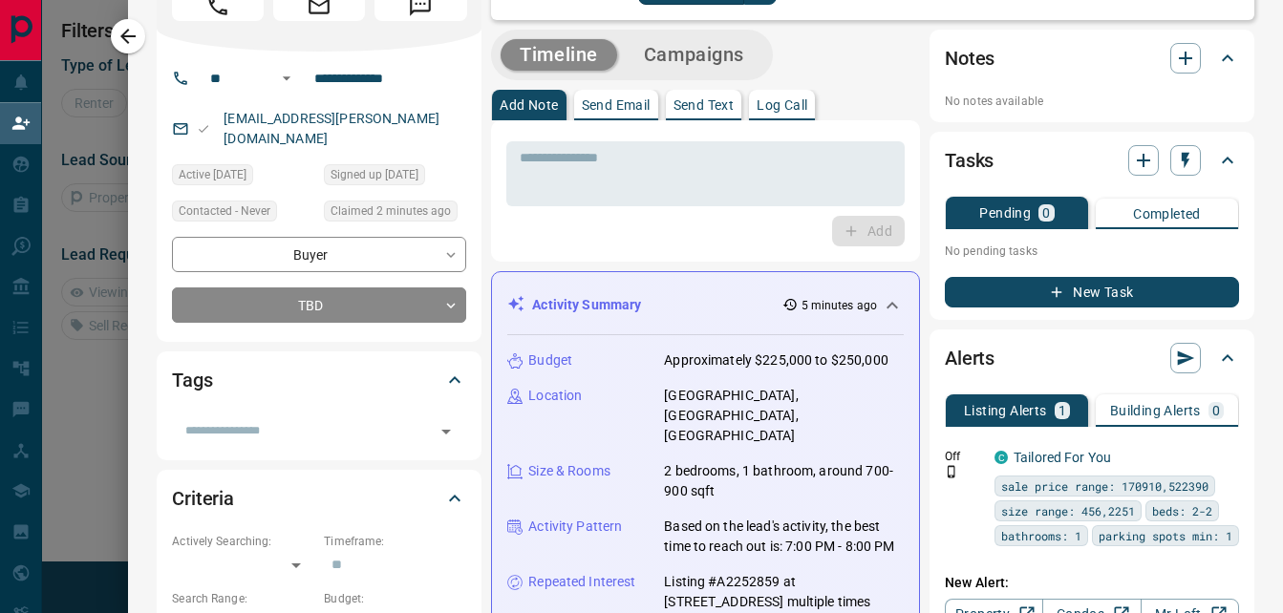  What do you see at coordinates (559, 54) in the screenshot?
I see `button: Timeline` at bounding box center [559, 54].